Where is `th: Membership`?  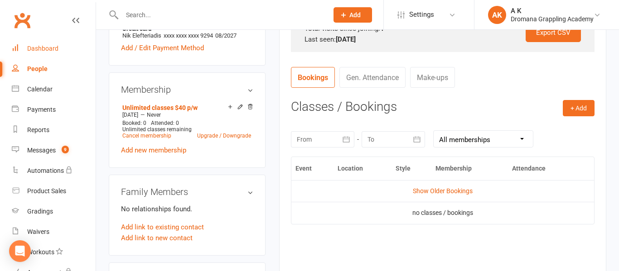
th: Membership is located at coordinates (469, 168).